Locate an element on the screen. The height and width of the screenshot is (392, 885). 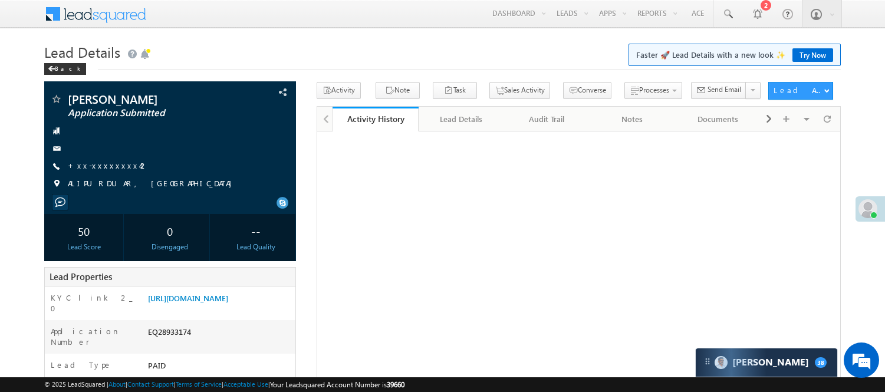
span: Carter is located at coordinates (771, 362).